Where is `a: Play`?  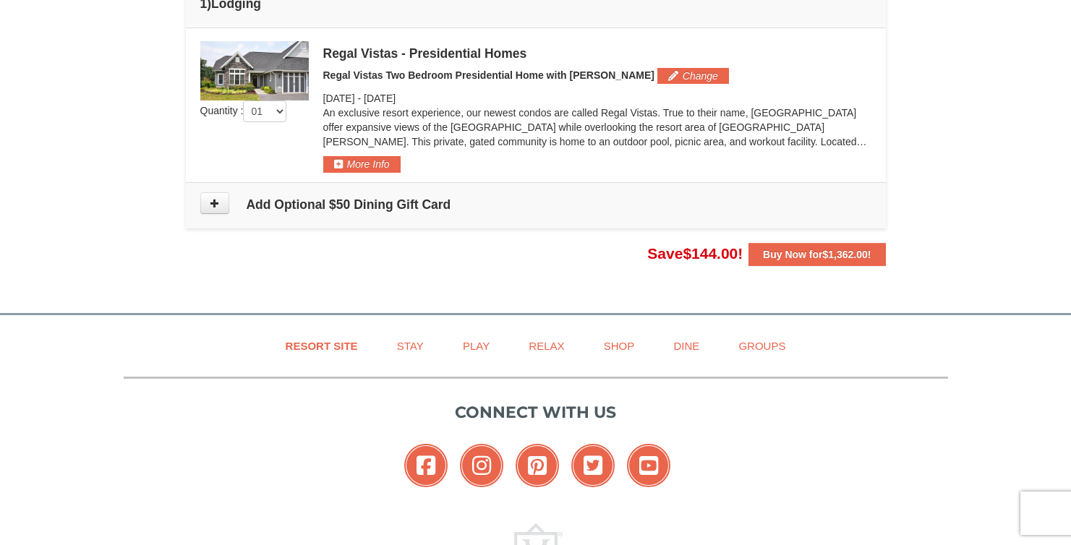
a: Play is located at coordinates (476, 346).